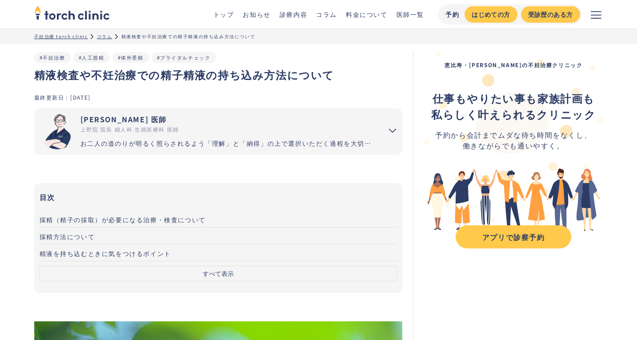 This screenshot has height=340, width=637. What do you see at coordinates (123, 220) in the screenshot?
I see `span: 採精（精子の採取）が必要になる治療・検査について` at bounding box center [123, 220].